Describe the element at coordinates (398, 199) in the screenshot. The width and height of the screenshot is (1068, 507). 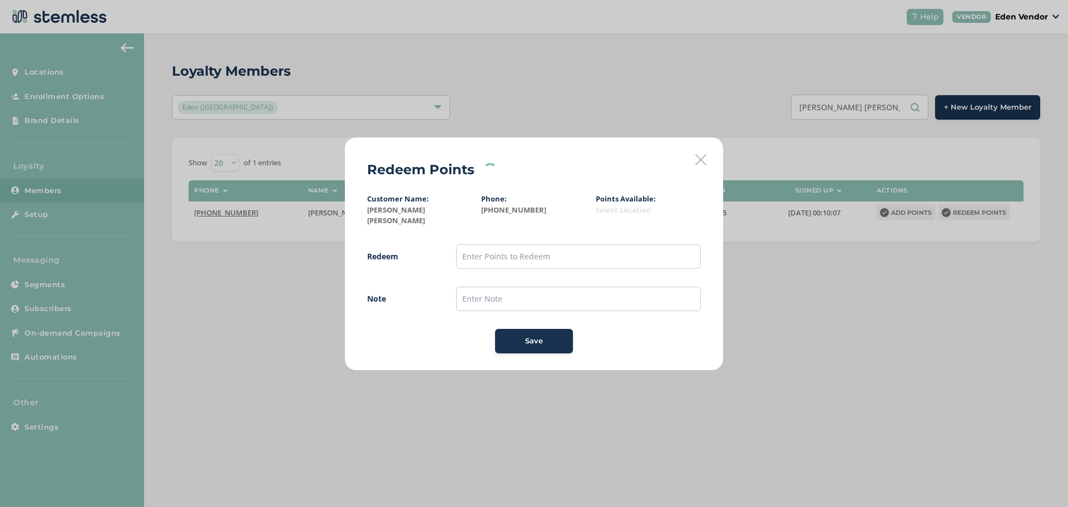
I see `label: Customer Name:` at that location.